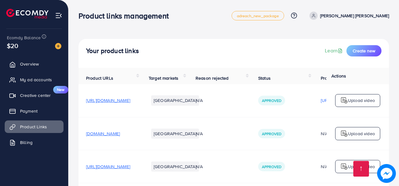 Image resolution: width=399 pixels, height=186 pixels. Describe the element at coordinates (334, 50) in the screenshot. I see `a: Learn` at that location.